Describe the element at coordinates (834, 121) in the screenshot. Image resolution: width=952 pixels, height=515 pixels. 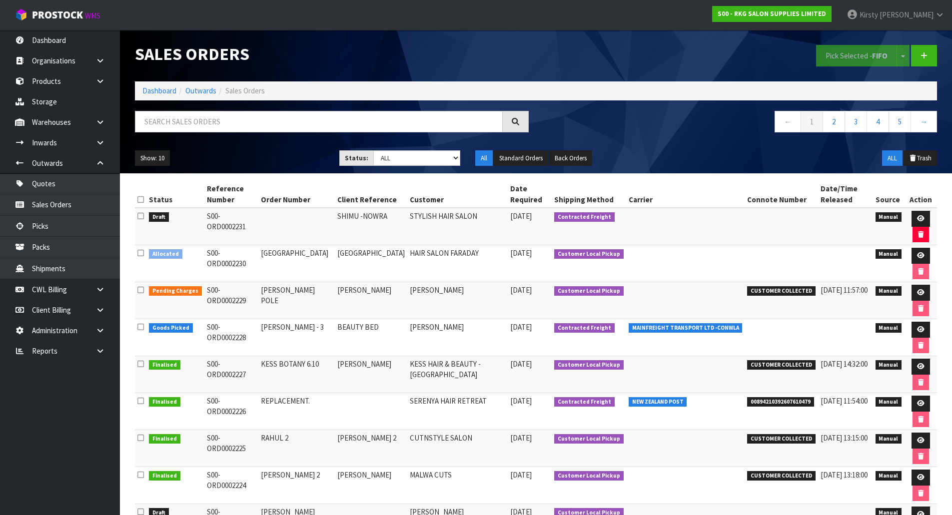
I see `a: 2` at that location.